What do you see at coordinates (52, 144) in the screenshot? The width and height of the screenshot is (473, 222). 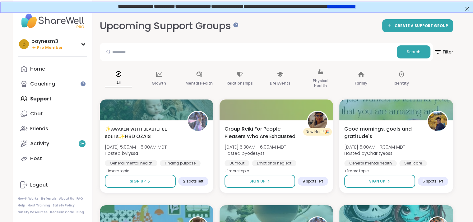 I see `a: Activity9+` at bounding box center [52, 144].